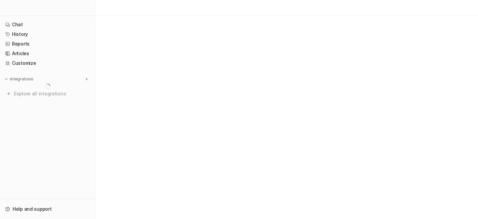 The width and height of the screenshot is (478, 219). Describe the element at coordinates (52, 94) in the screenshot. I see `span: Explore all integrations` at that location.